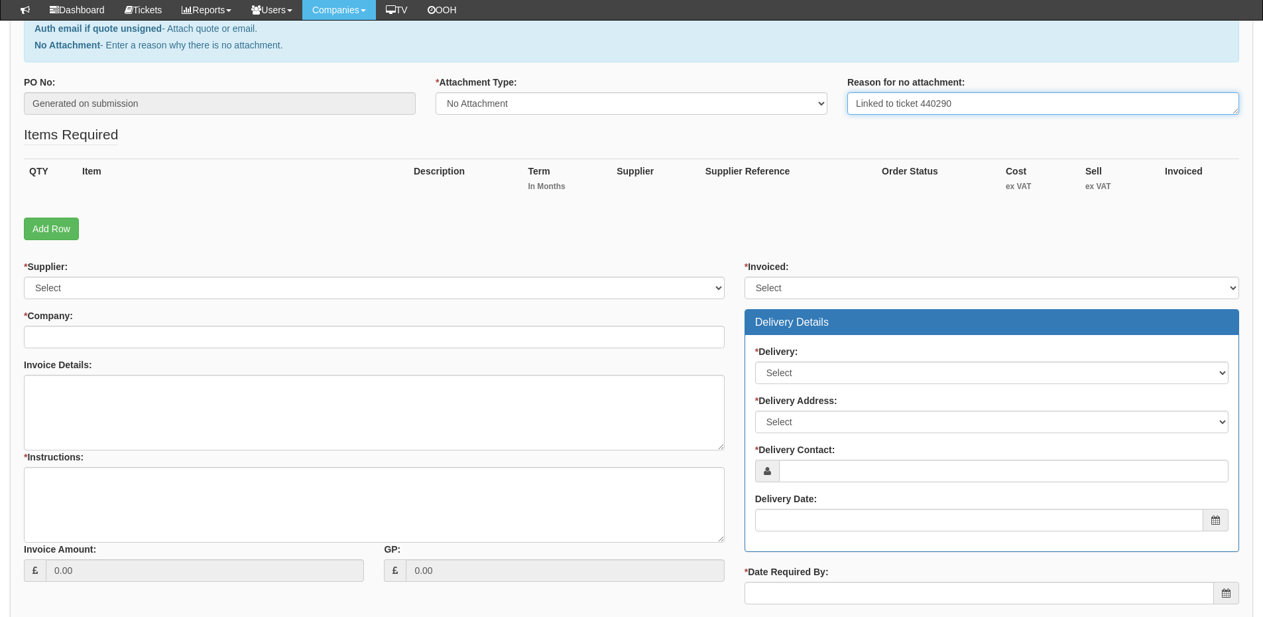  Describe the element at coordinates (54, 457) in the screenshot. I see `label: Instructions:` at that location.